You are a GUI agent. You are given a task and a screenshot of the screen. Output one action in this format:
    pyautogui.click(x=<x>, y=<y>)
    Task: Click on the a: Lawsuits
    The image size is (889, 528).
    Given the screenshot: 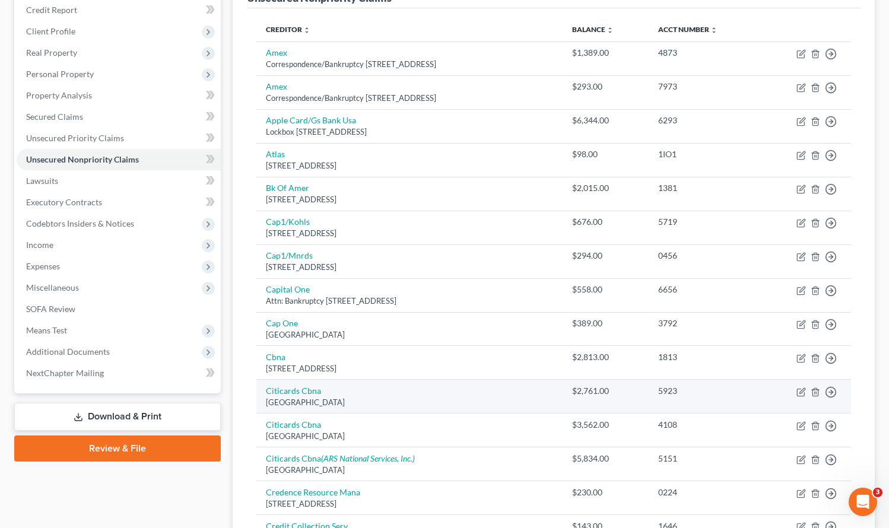 What is the action you would take?
    pyautogui.click(x=119, y=181)
    